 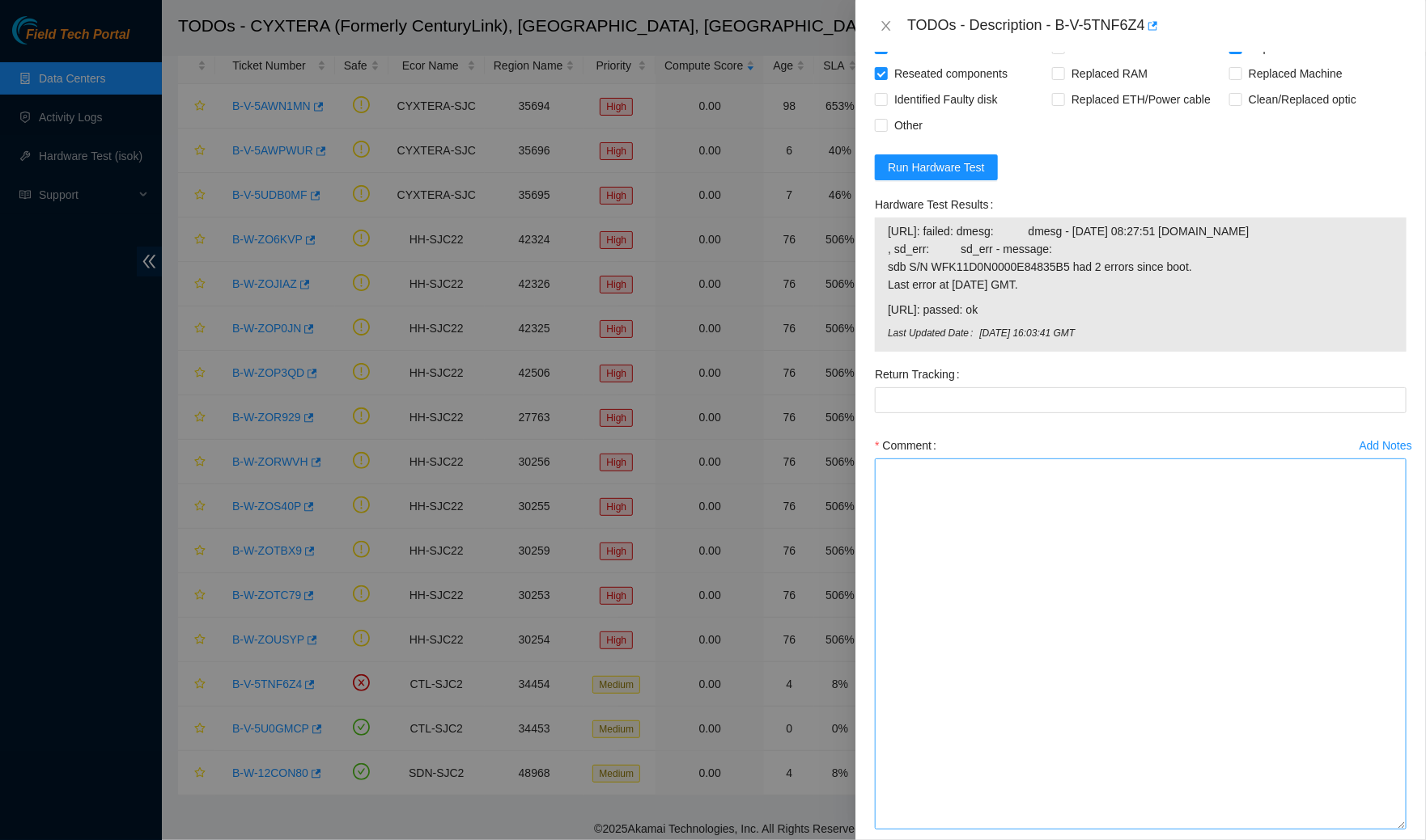 I want to click on button: Run Hardware Test, so click(x=936, y=168).